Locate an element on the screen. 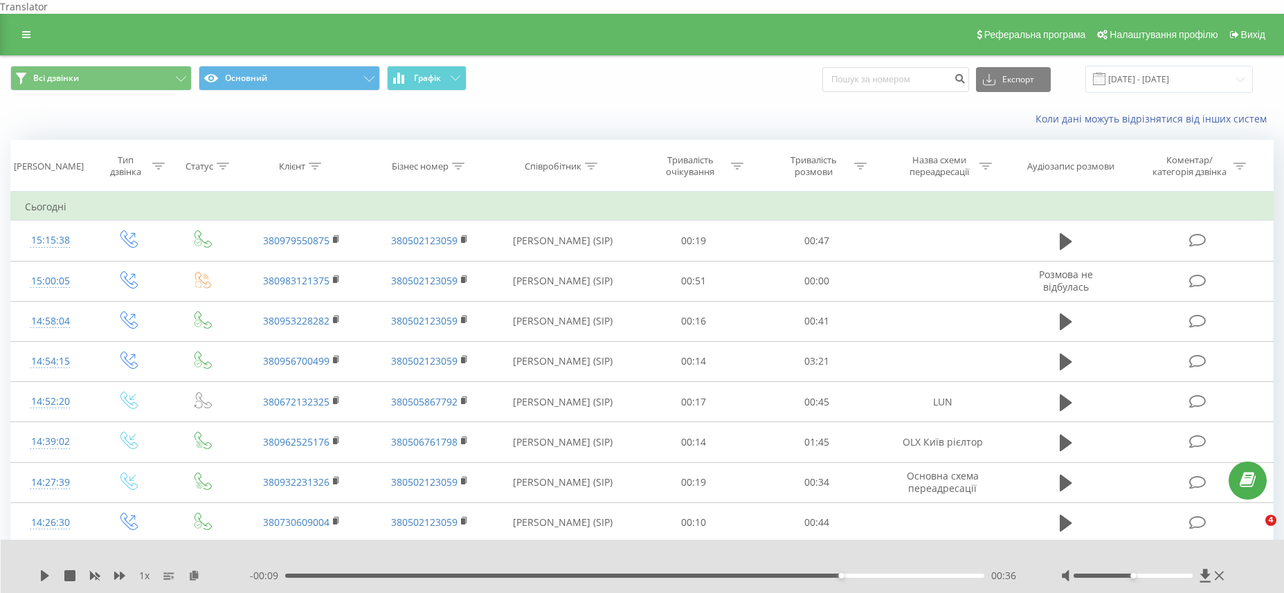 This screenshot has height=593, width=1284. a: Налаштування профілю is located at coordinates (1156, 35).